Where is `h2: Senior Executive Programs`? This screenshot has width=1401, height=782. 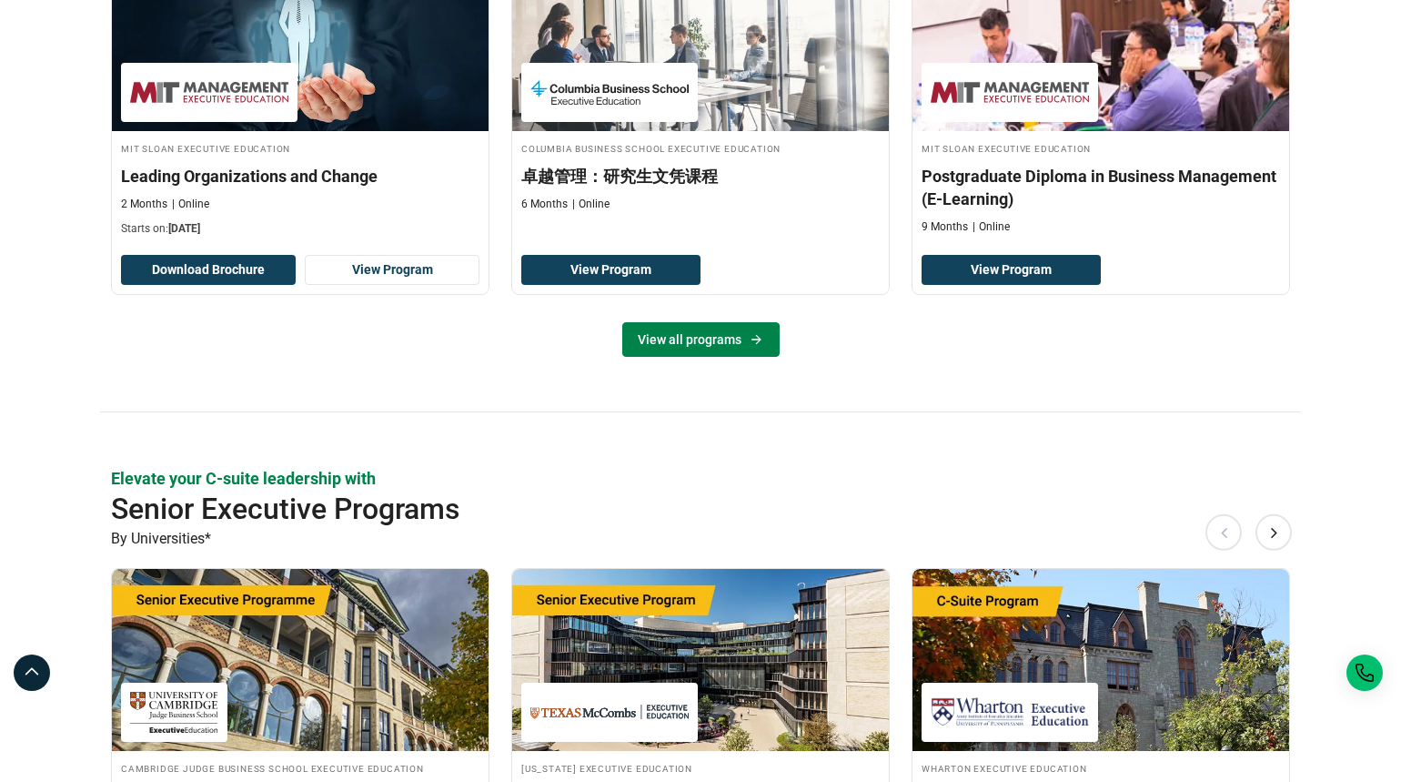
h2: Senior Executive Programs is located at coordinates (642, 509).